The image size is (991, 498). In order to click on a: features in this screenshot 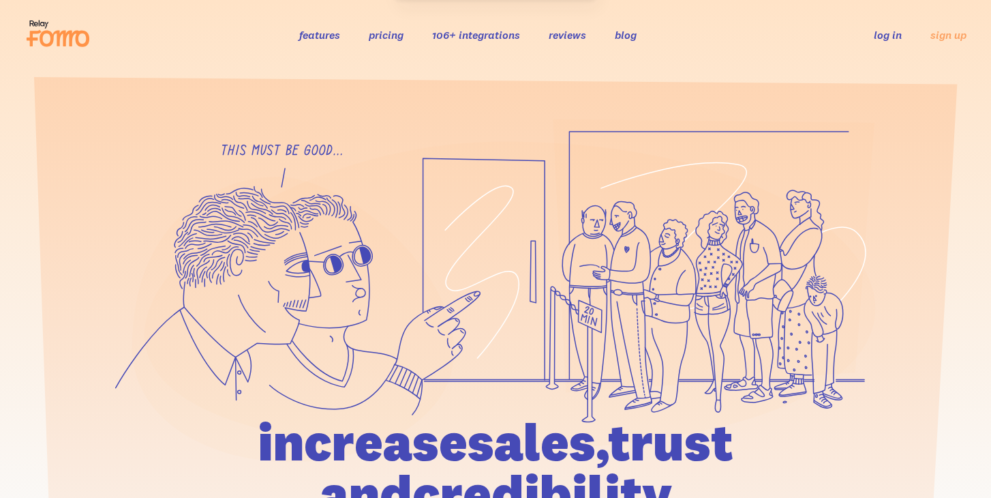, I will do `click(320, 35)`.